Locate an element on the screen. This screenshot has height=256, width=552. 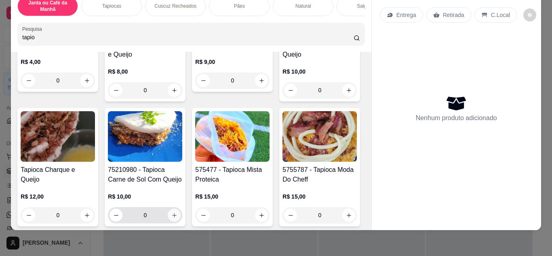
p: Retirada is located at coordinates (453, 15).